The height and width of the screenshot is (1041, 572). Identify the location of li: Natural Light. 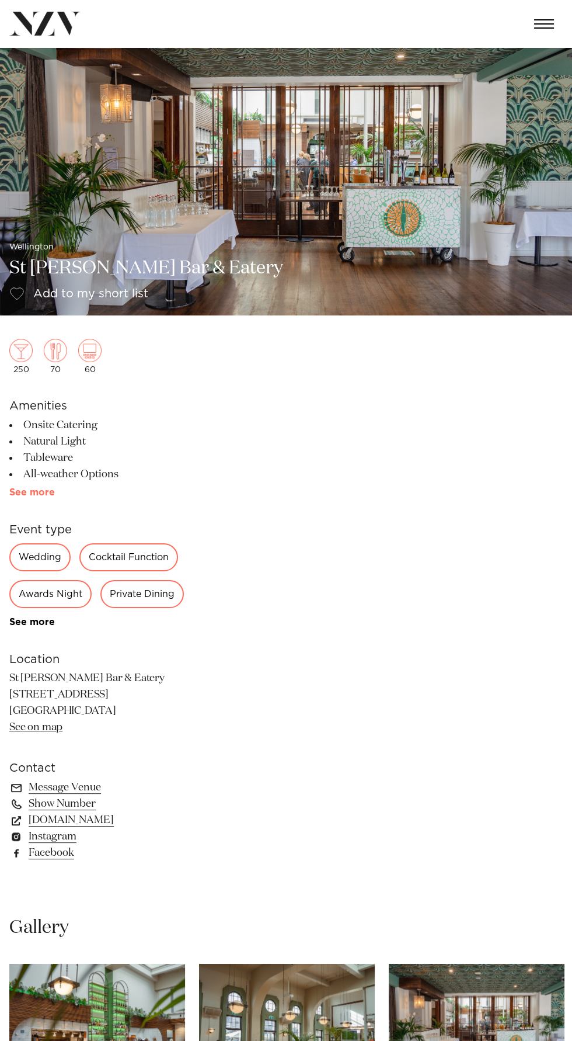
(105, 442).